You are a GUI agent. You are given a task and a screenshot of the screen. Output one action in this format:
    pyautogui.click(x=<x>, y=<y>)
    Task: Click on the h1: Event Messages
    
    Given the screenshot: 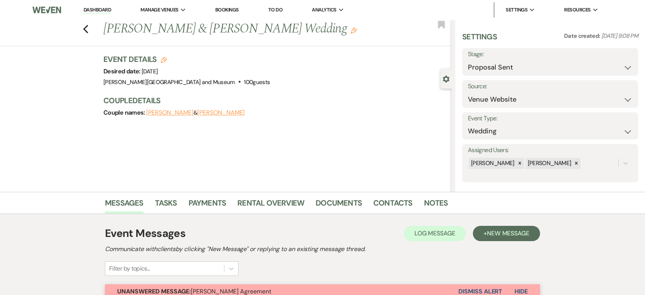 What is the action you would take?
    pyautogui.click(x=145, y=233)
    